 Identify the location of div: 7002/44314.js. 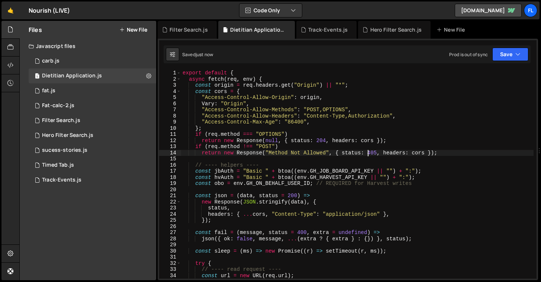
(92, 135).